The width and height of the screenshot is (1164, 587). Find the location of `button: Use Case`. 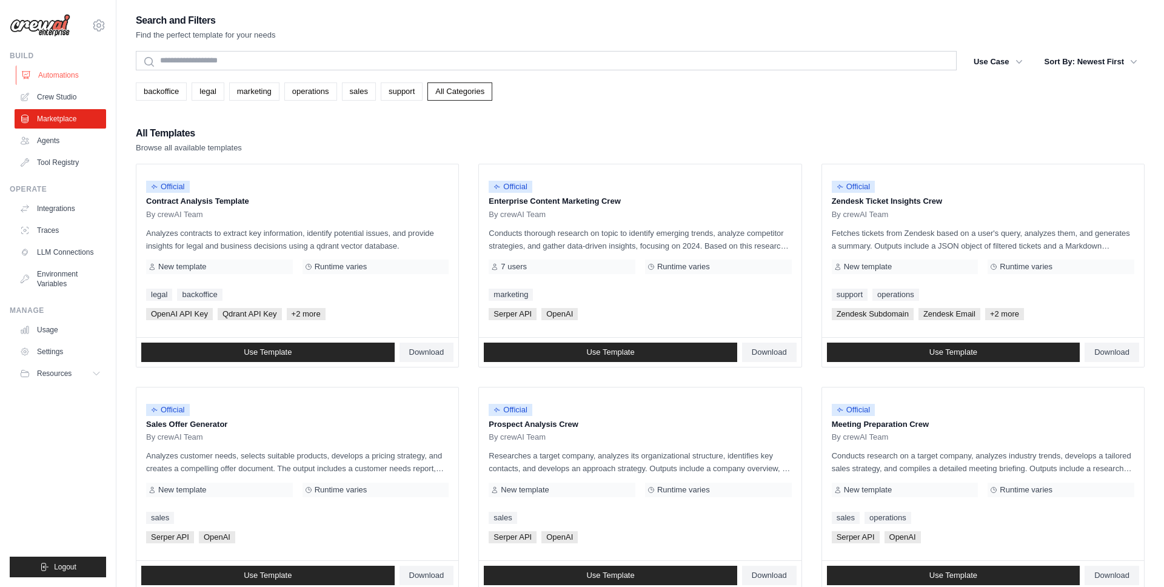

button: Use Case is located at coordinates (998, 62).